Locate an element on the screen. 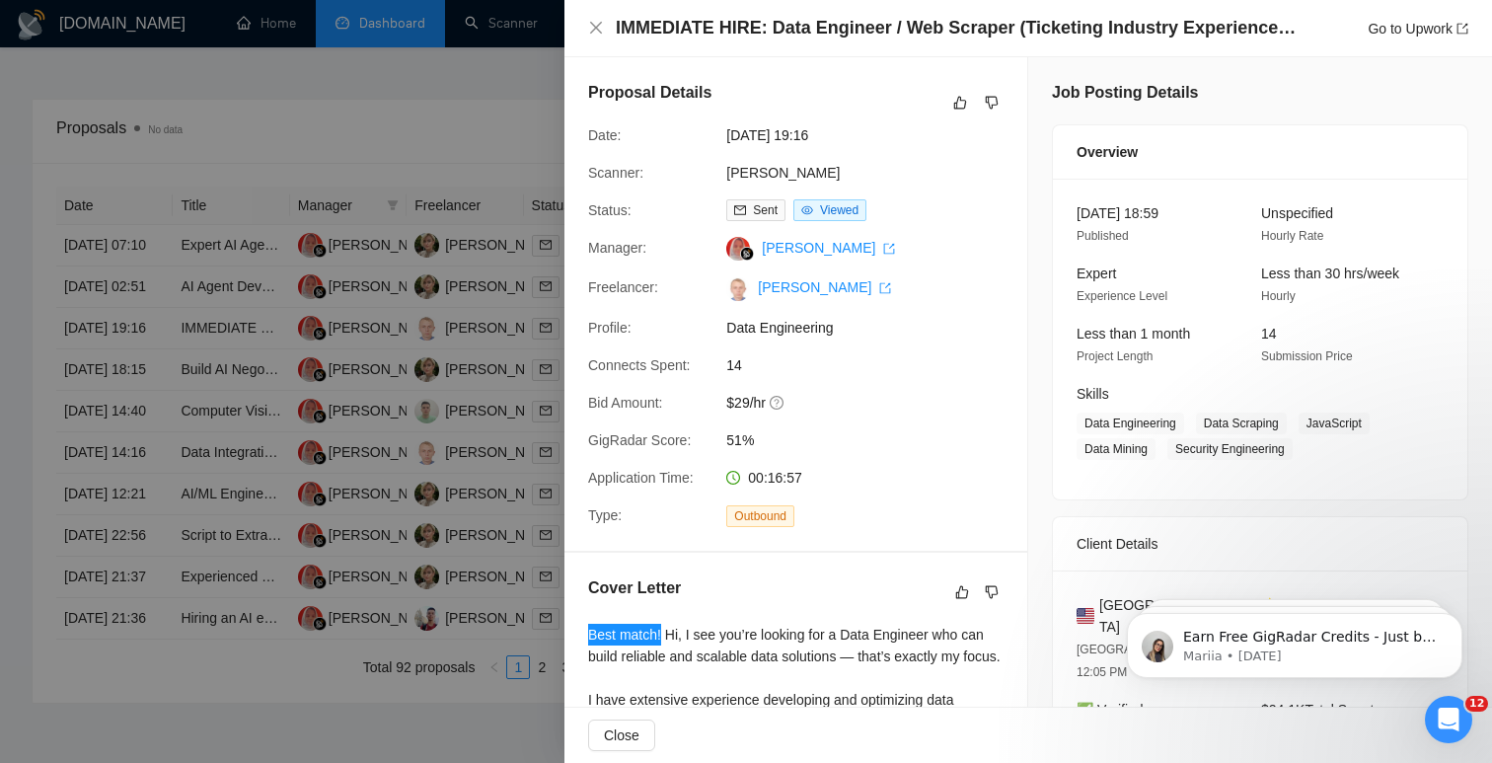  img: Profile image for Mariia is located at coordinates (60, 75).